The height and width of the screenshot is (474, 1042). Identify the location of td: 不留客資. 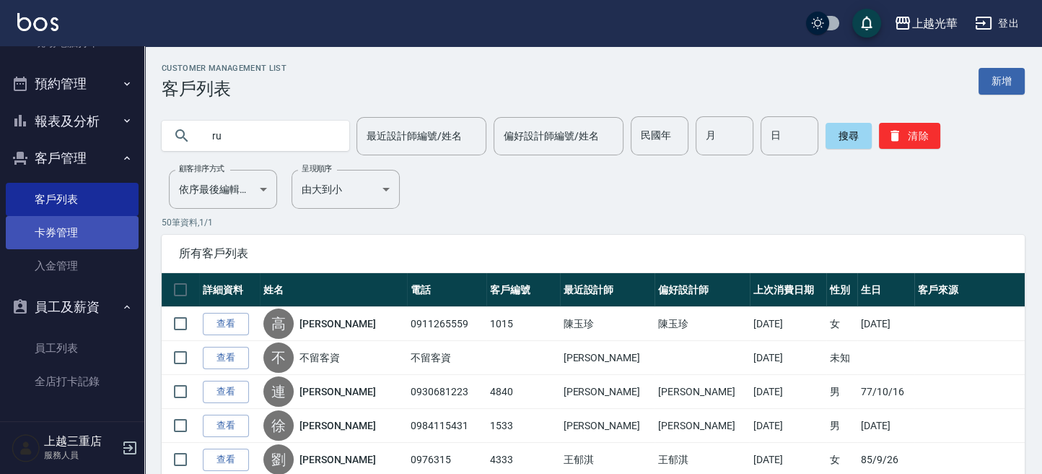
(447, 357).